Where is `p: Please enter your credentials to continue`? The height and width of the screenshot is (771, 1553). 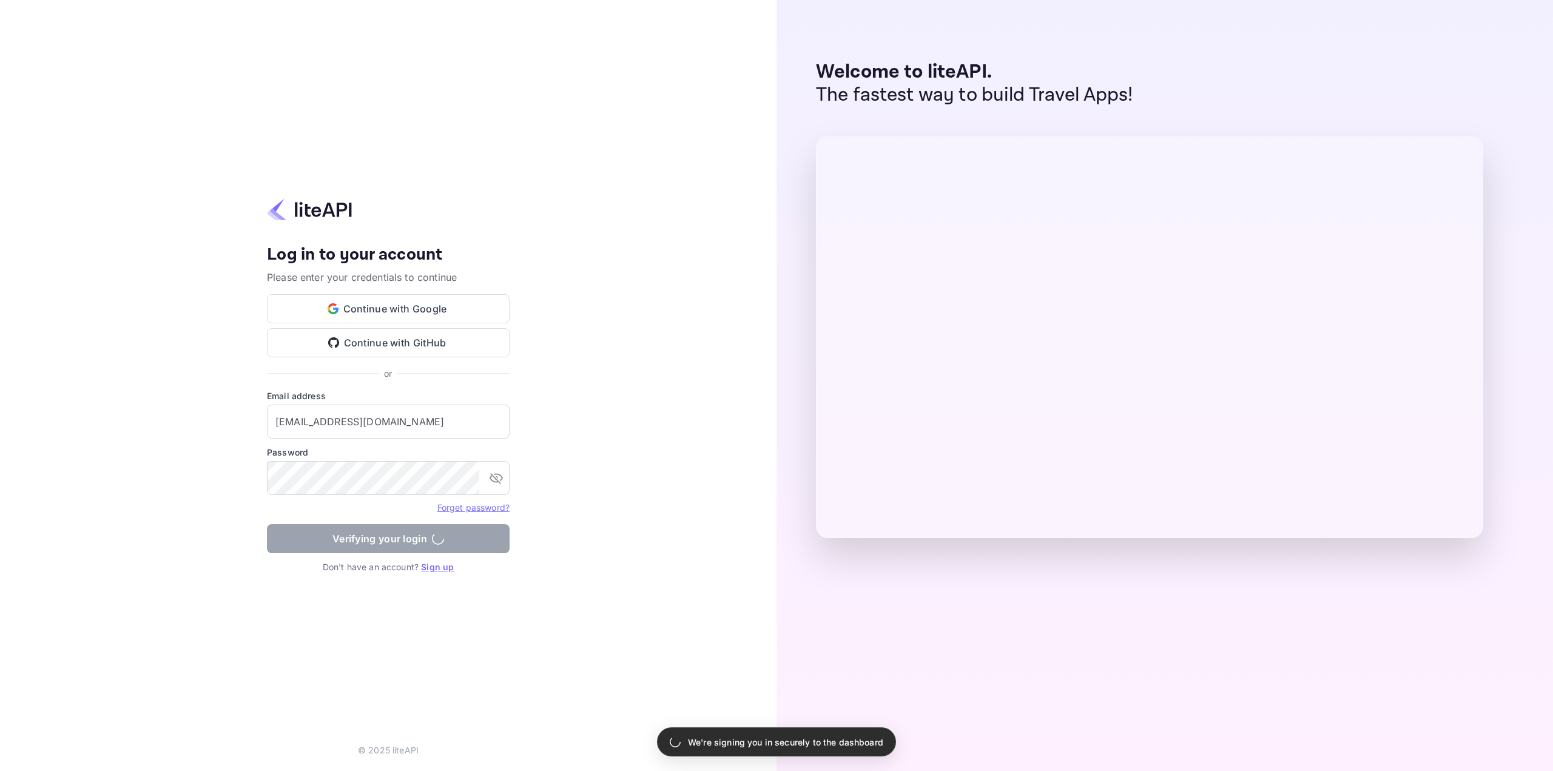
p: Please enter your credentials to continue is located at coordinates (388, 277).